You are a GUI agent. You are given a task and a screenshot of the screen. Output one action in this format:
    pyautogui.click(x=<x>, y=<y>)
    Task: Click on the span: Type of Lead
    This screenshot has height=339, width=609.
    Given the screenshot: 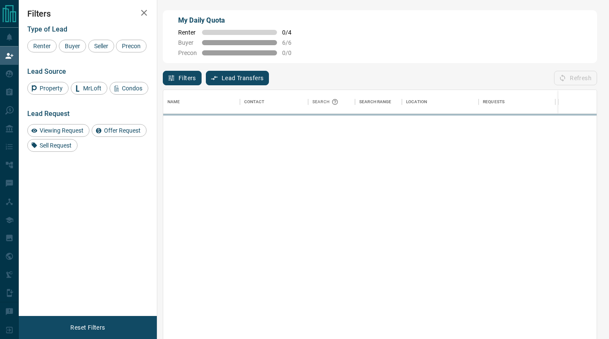 What is the action you would take?
    pyautogui.click(x=47, y=29)
    